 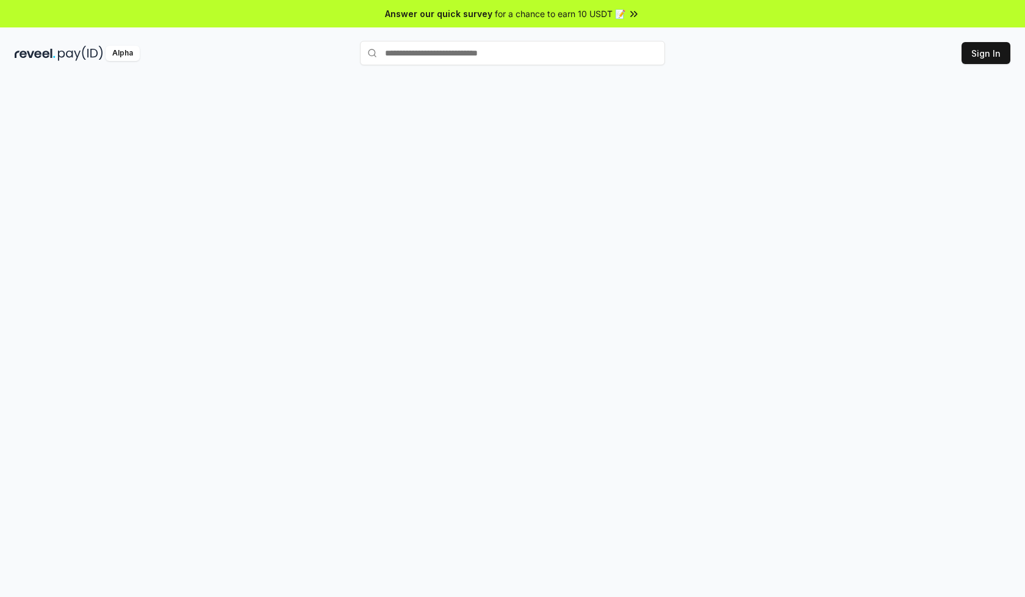 I want to click on span: for a chance to earn 10 USDT 📝, so click(x=560, y=13).